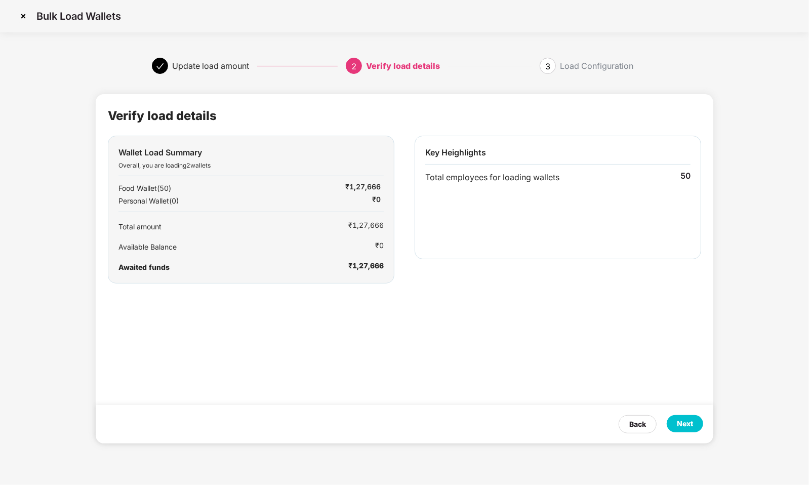 This screenshot has width=809, height=485. Describe the element at coordinates (217, 267) in the screenshot. I see `div: Awaited funds` at that location.